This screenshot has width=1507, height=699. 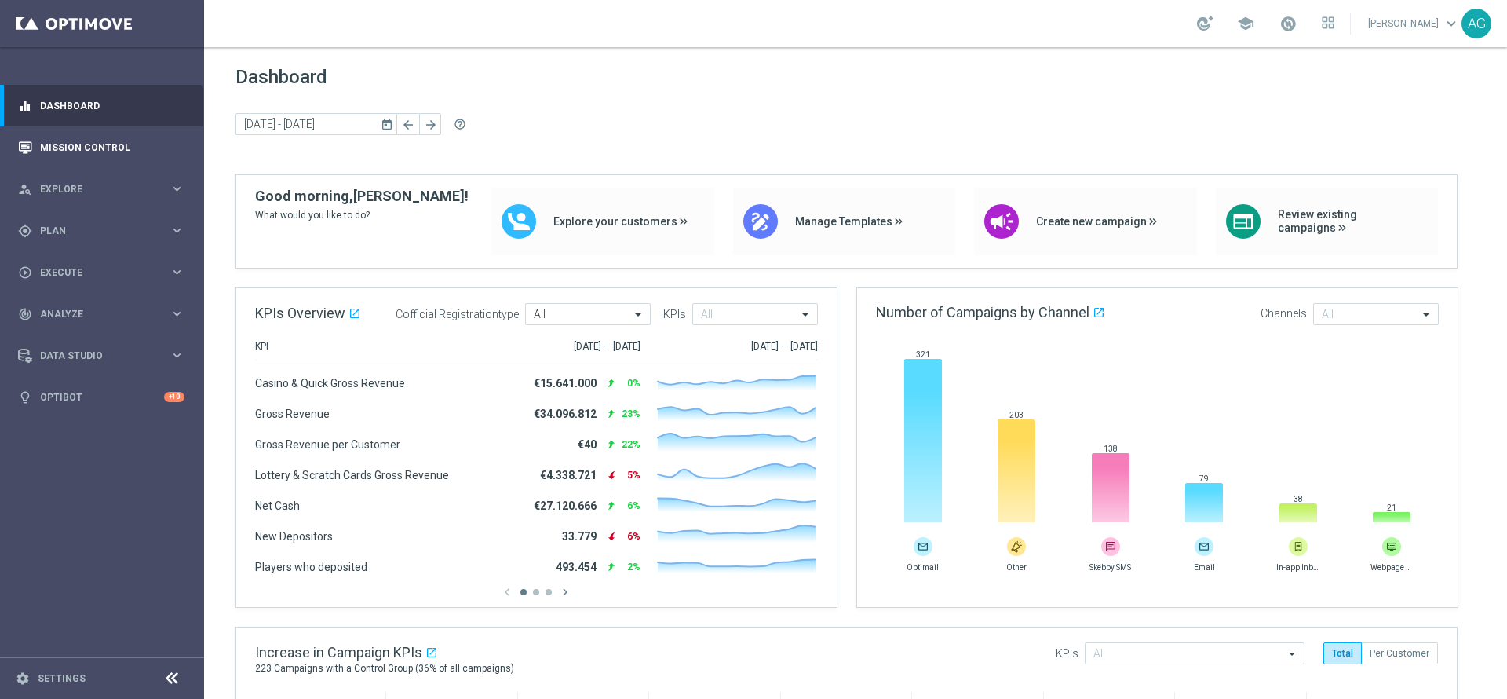 What do you see at coordinates (102, 396) in the screenshot?
I see `a: Optibot` at bounding box center [102, 396].